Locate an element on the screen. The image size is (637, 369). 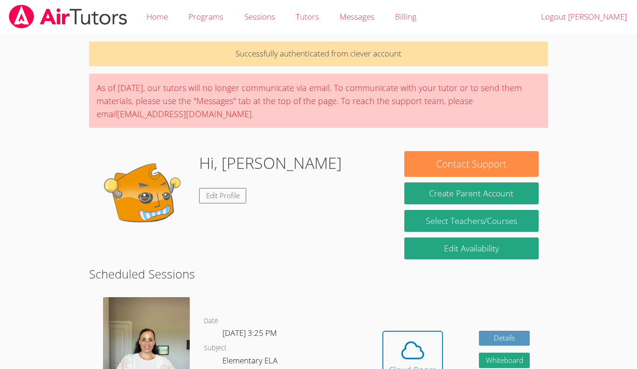
img: airtutors_banner-c4298cdbf04f3fff15de1276eac7730deb9818008684d7c2e4769d2f7ddbe033.png is located at coordinates (68, 16).